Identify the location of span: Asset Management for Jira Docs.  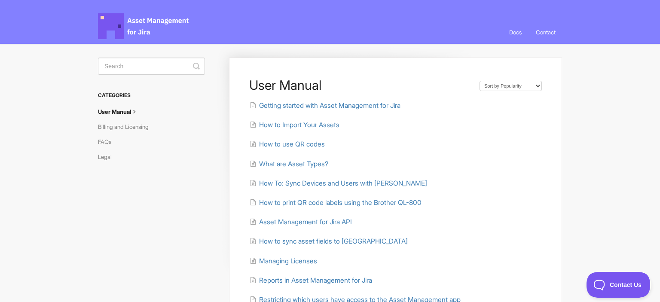
(144, 26).